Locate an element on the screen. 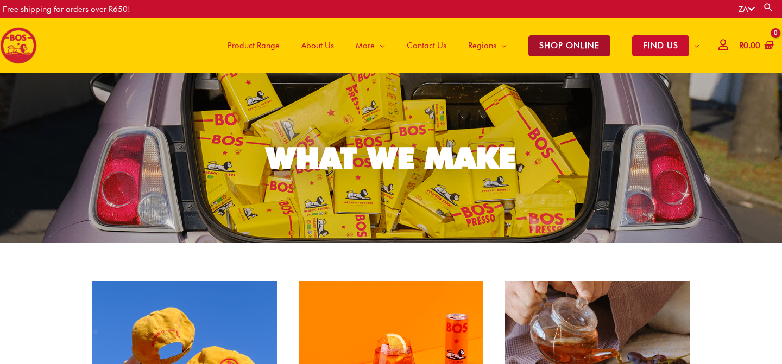  a: Product Range is located at coordinates (254, 46).